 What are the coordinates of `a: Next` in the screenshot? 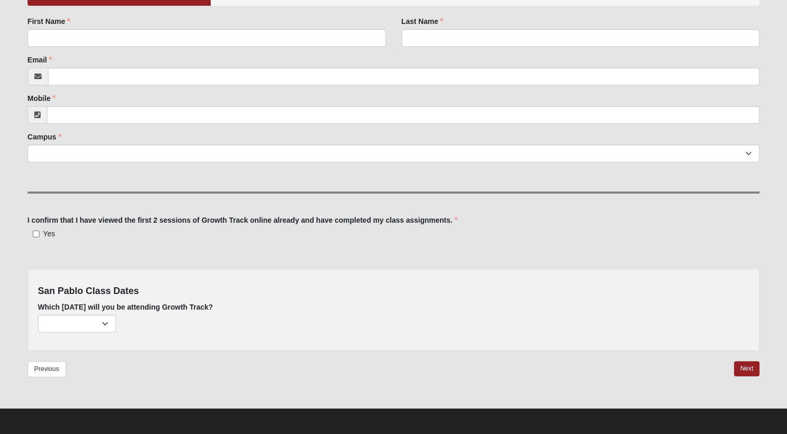 It's located at (747, 368).